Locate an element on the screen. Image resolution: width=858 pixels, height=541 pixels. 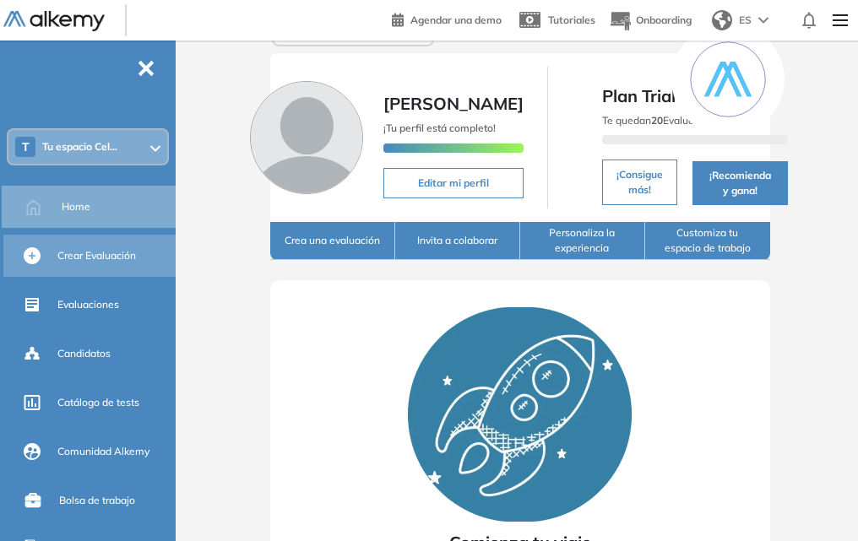
button: Crea una evaluación is located at coordinates (333, 241).